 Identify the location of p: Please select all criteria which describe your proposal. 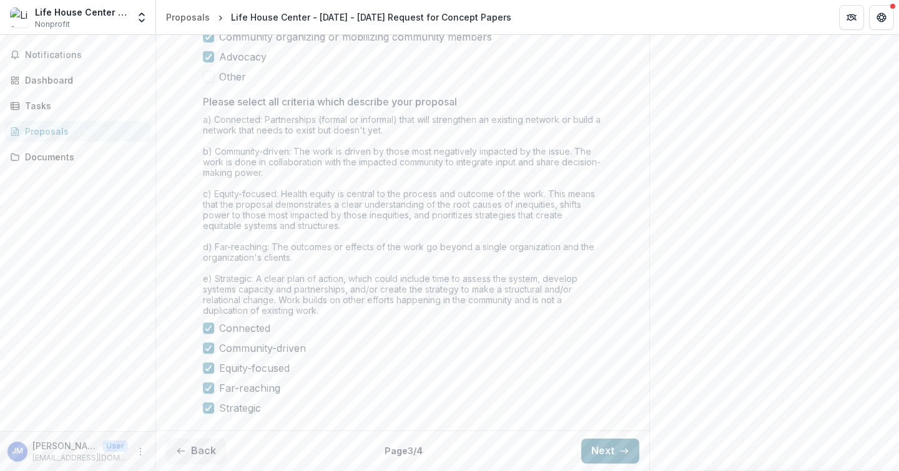
(330, 102).